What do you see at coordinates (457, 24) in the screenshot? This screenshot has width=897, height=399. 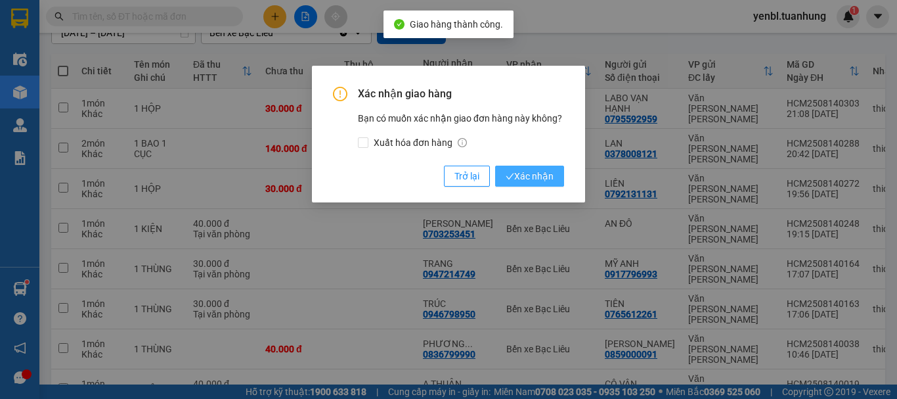 I see `span: Giao hàng thành công.` at bounding box center [457, 24].